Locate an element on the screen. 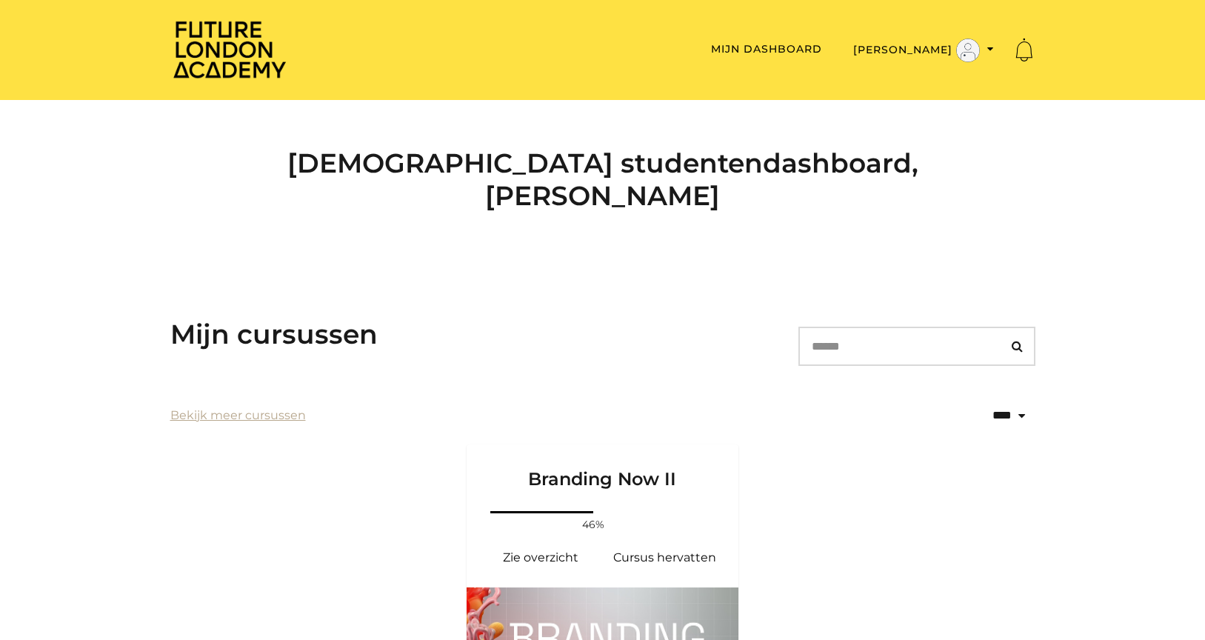 The image size is (1205, 640). select: status is located at coordinates (999, 415).